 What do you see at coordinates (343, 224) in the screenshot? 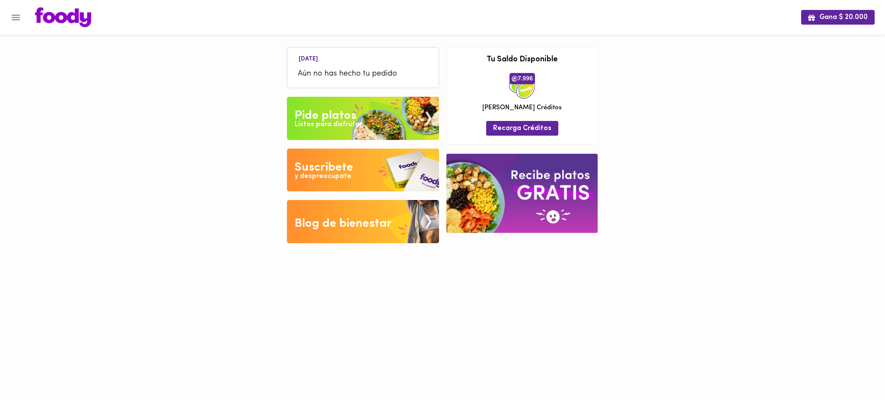
I see `div: Blog de bienestar` at bounding box center [343, 224].